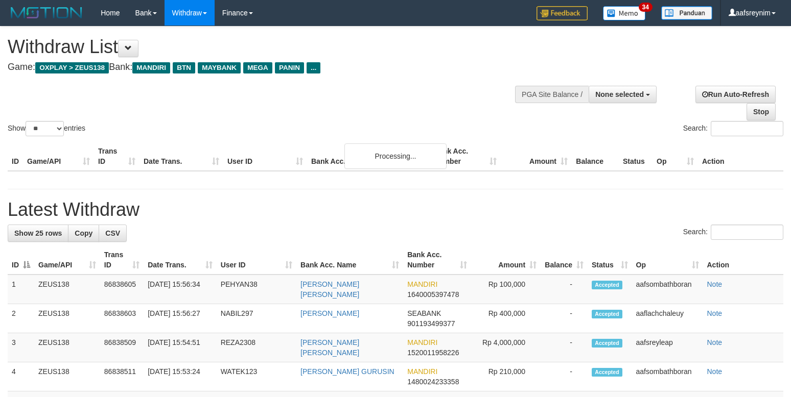  Describe the element at coordinates (112, 233) in the screenshot. I see `span: CSV` at that location.